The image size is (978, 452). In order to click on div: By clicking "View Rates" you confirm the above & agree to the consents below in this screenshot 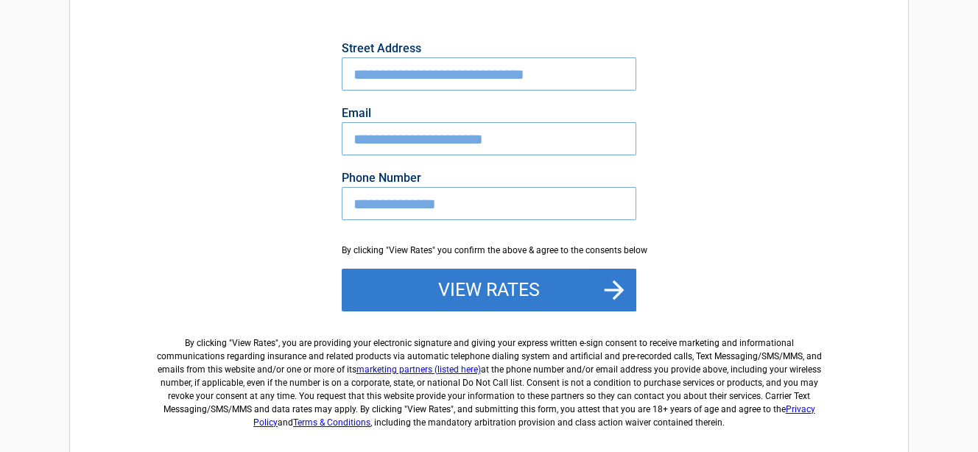, I will do `click(489, 250)`.